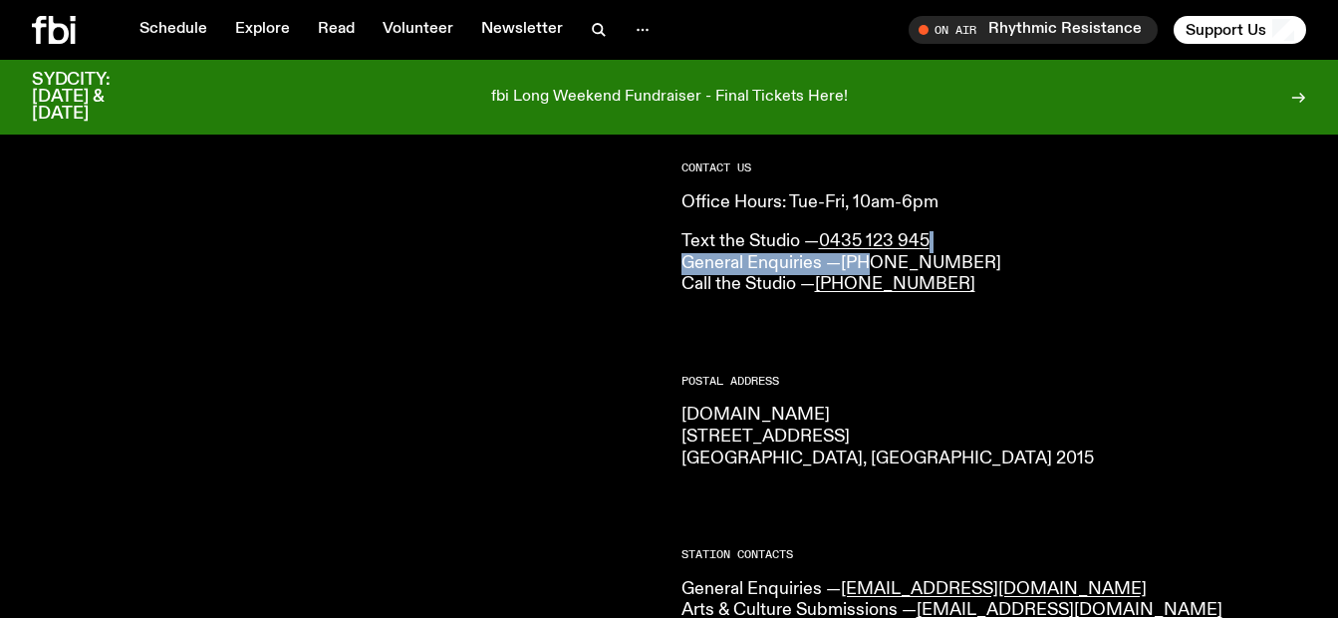 This screenshot has width=1338, height=618. What do you see at coordinates (1225, 30) in the screenshot?
I see `span: Support Us` at bounding box center [1225, 30].